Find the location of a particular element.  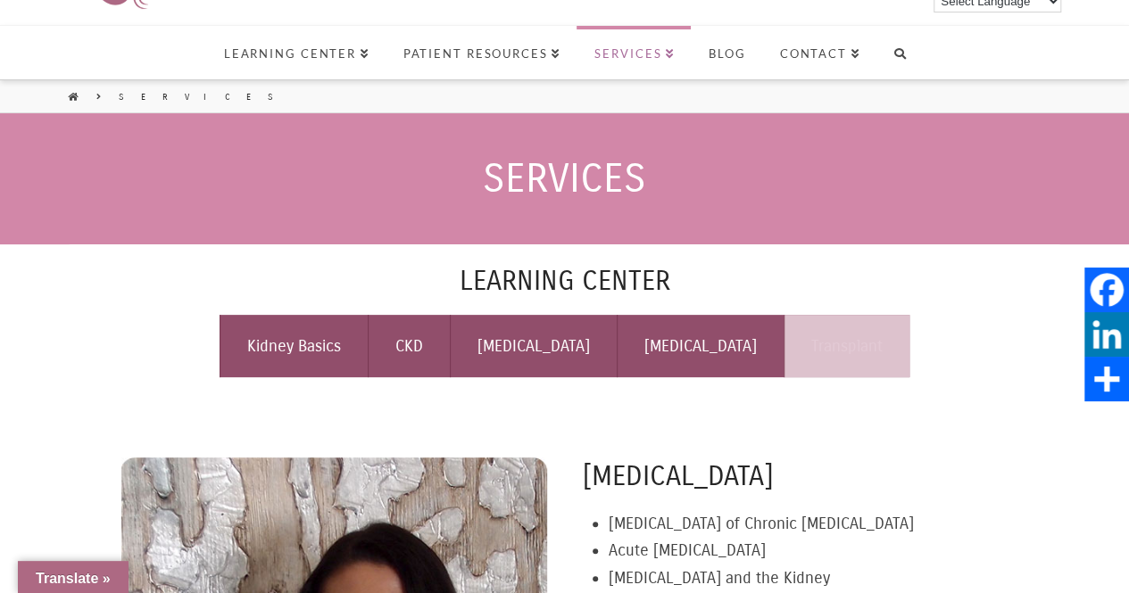

a: Transplant is located at coordinates (846, 346).